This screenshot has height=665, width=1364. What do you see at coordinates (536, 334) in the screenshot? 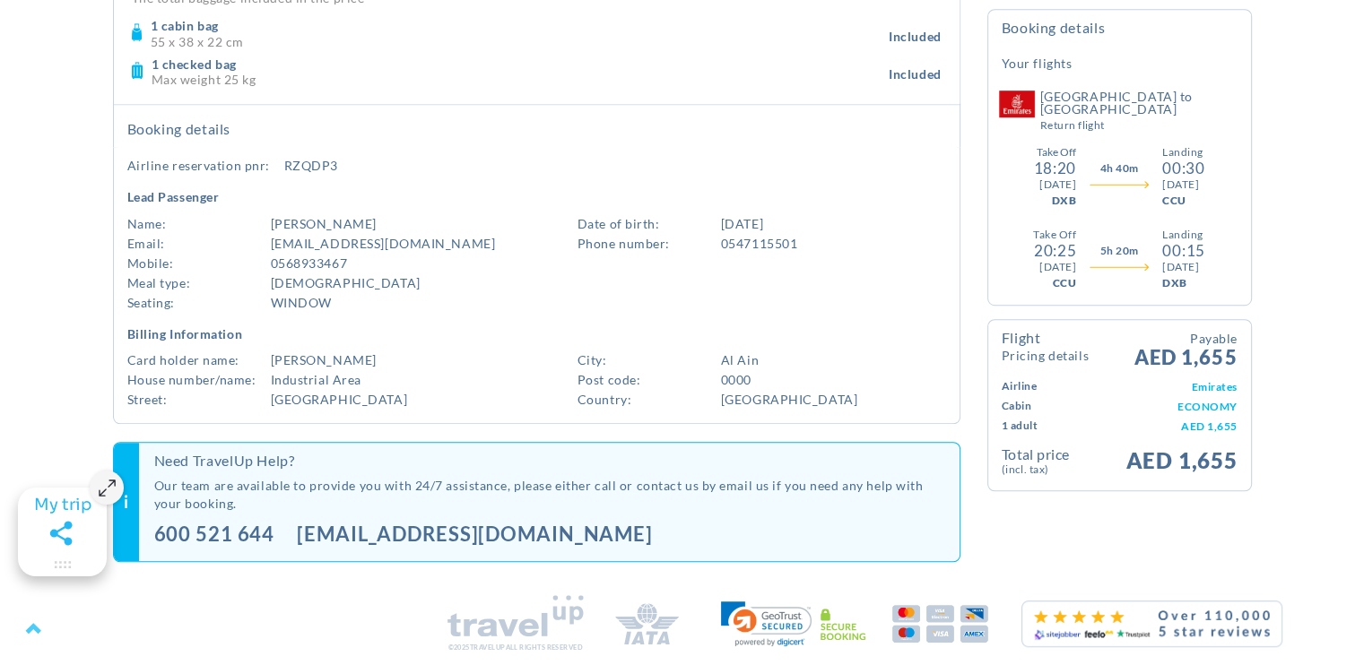
I see `h4: Billing Information` at bounding box center [536, 334].